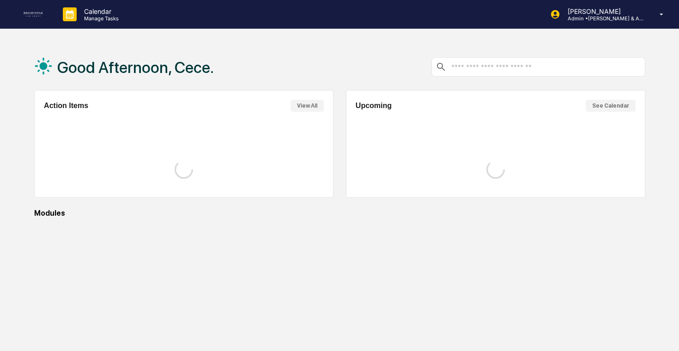 The image size is (679, 351). I want to click on button: View All, so click(307, 106).